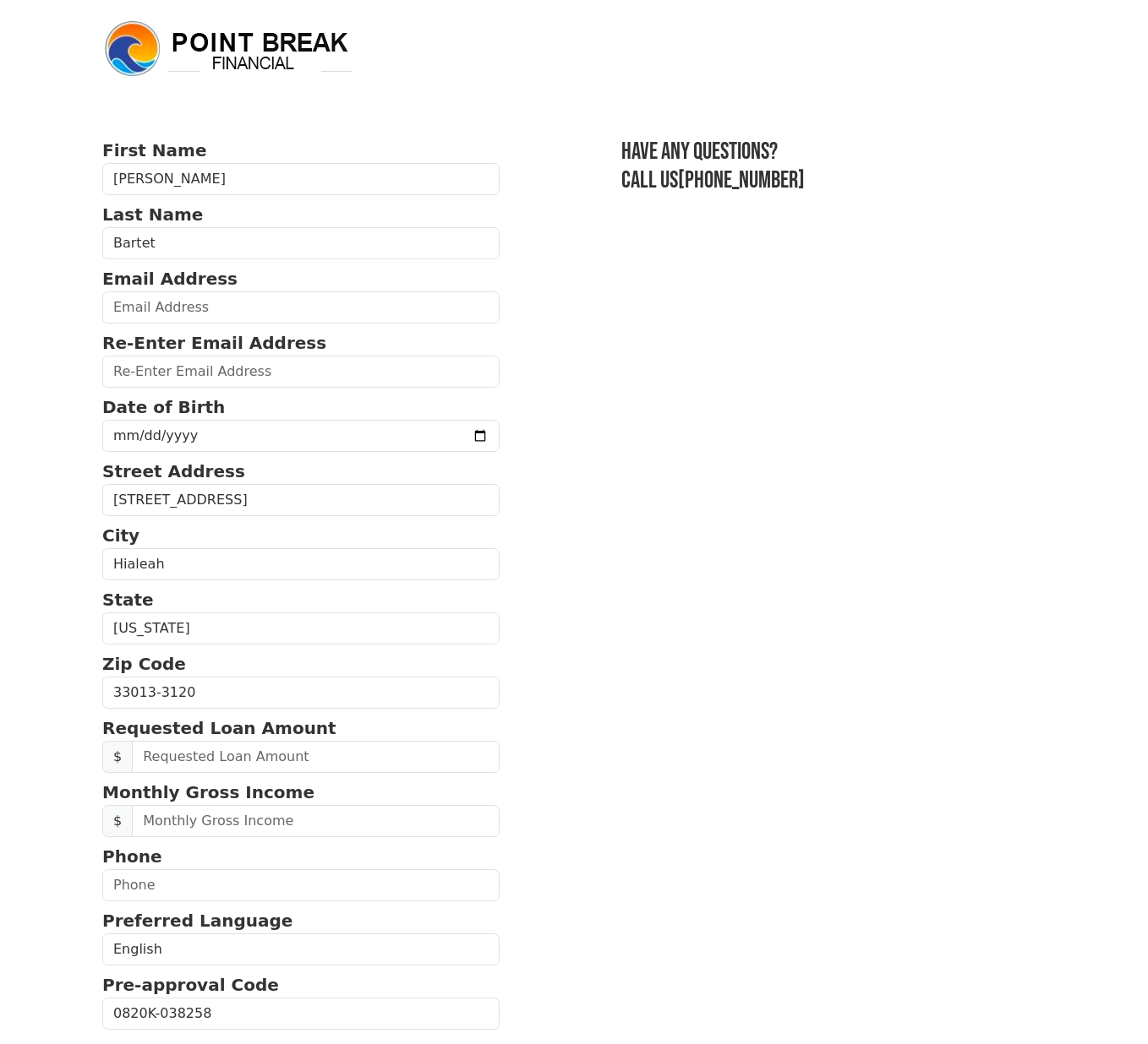  Describe the element at coordinates (301, 500) in the screenshot. I see `input: Street Address` at that location.